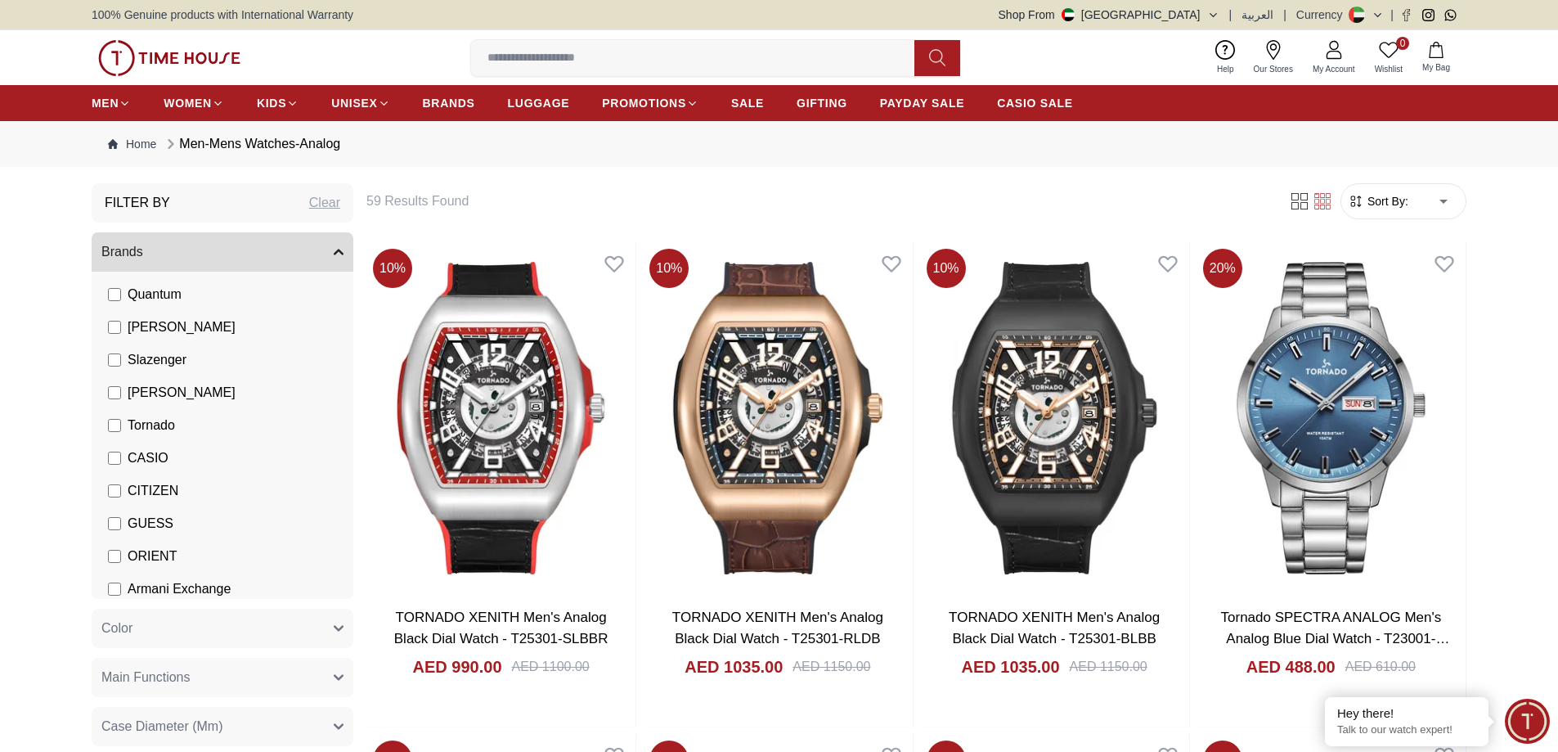  Describe the element at coordinates (1334, 69) in the screenshot. I see `span: My Account` at that location.